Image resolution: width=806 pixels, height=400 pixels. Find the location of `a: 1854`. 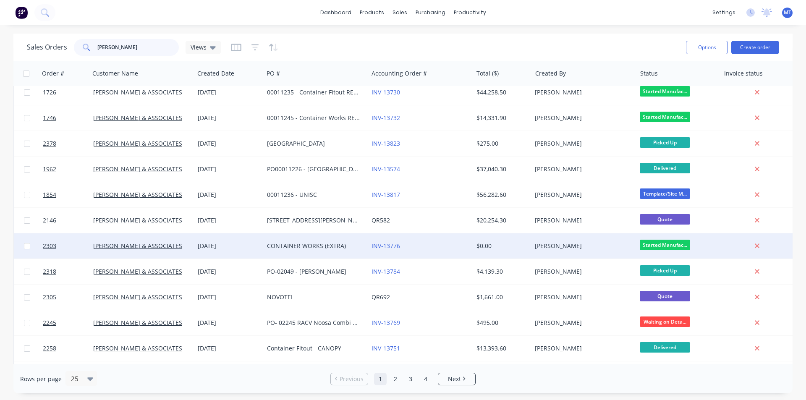

a: 1854 is located at coordinates (68, 195).